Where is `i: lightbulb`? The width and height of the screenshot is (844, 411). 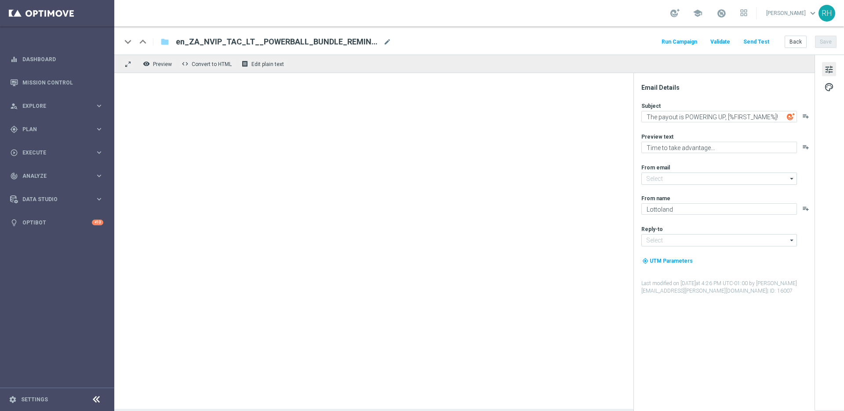
i: lightbulb is located at coordinates (14, 223).